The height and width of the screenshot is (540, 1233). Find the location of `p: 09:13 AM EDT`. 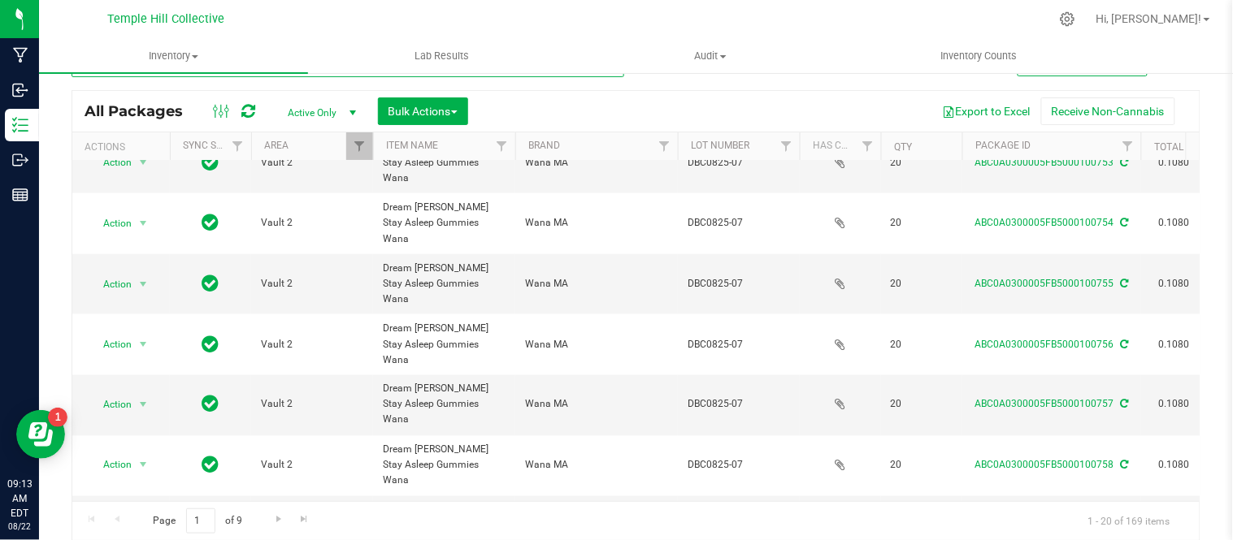

p: 09:13 AM EDT is located at coordinates (20, 499).